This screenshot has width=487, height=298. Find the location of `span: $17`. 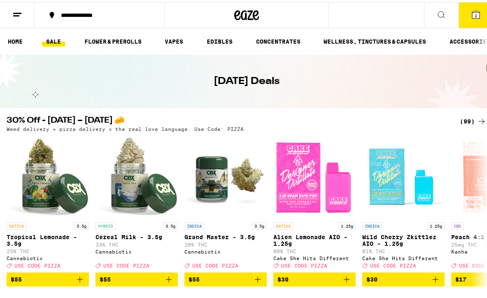

span: $17 is located at coordinates (461, 277).